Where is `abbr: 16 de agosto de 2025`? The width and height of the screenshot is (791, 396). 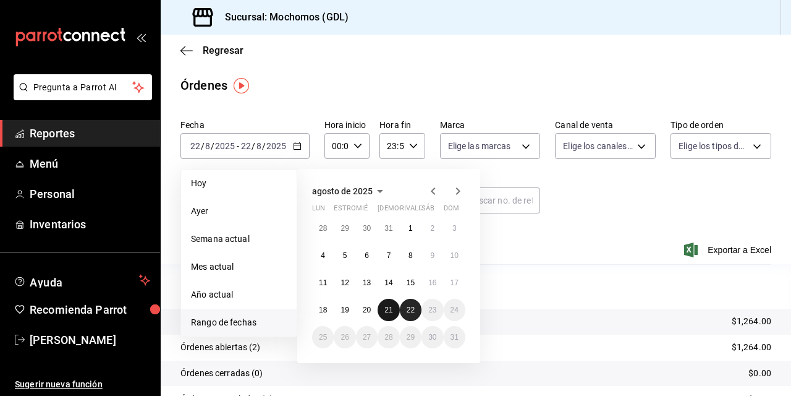 abbr: 16 de agosto de 2025 is located at coordinates (432, 282).